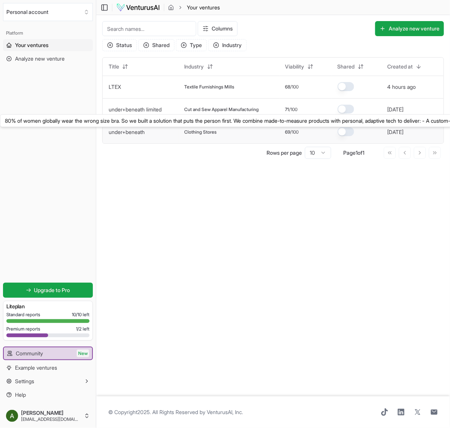 The image size is (450, 428). What do you see at coordinates (48, 45) in the screenshot?
I see `a: Your ventures` at bounding box center [48, 45].